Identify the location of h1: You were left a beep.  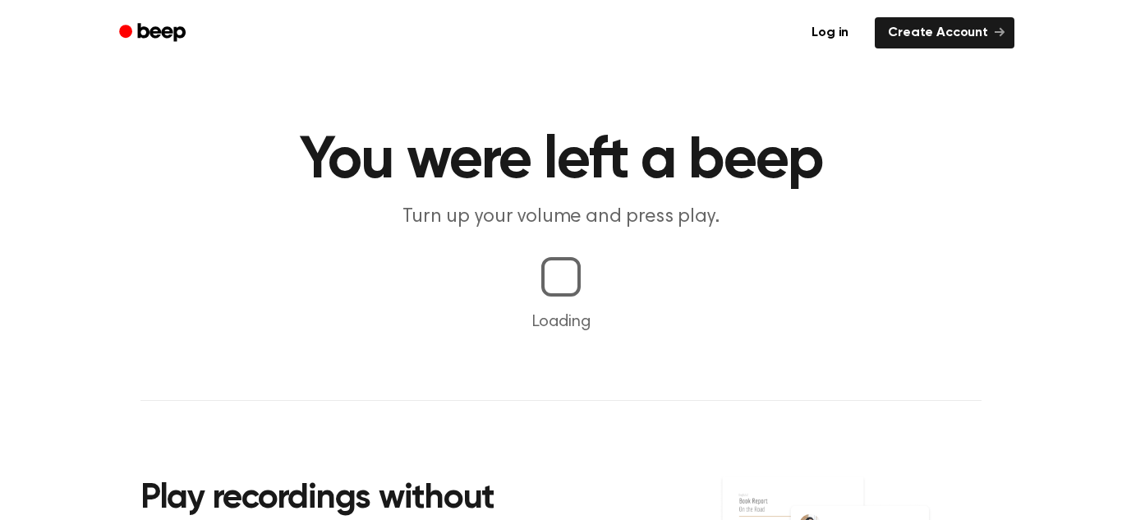
(561, 161).